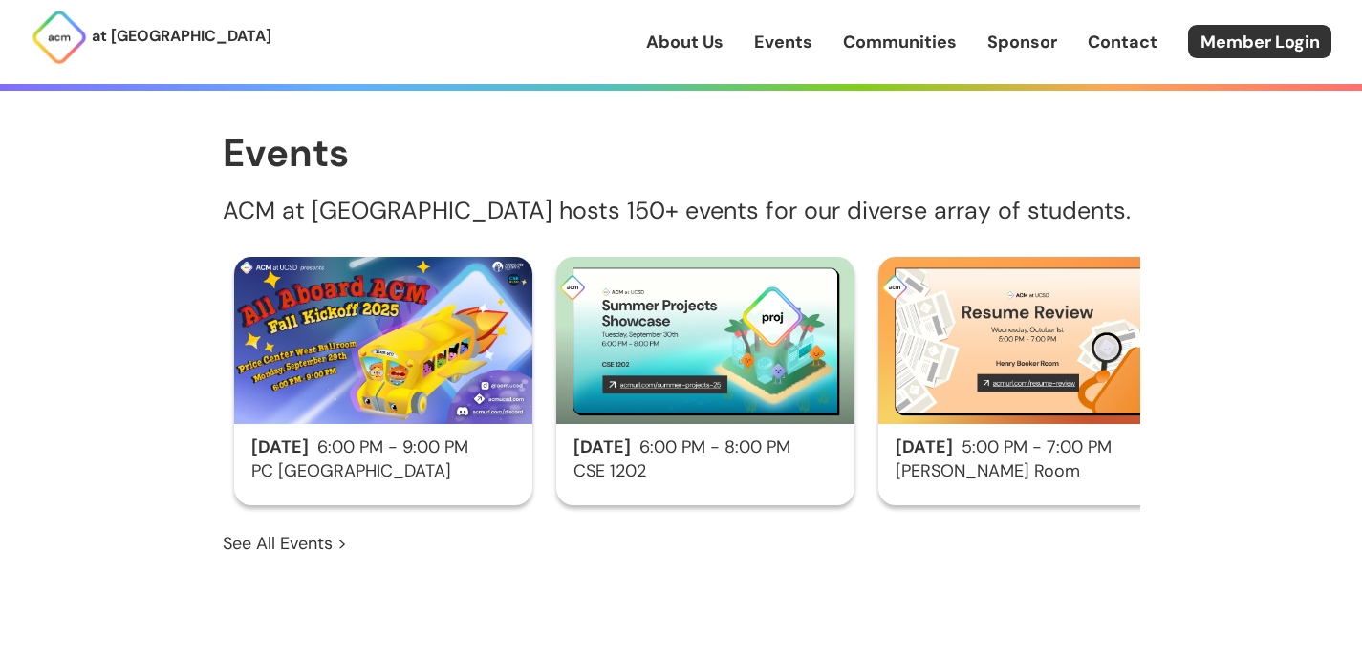 The image size is (1362, 657). What do you see at coordinates (783, 42) in the screenshot?
I see `a: Events` at bounding box center [783, 42].